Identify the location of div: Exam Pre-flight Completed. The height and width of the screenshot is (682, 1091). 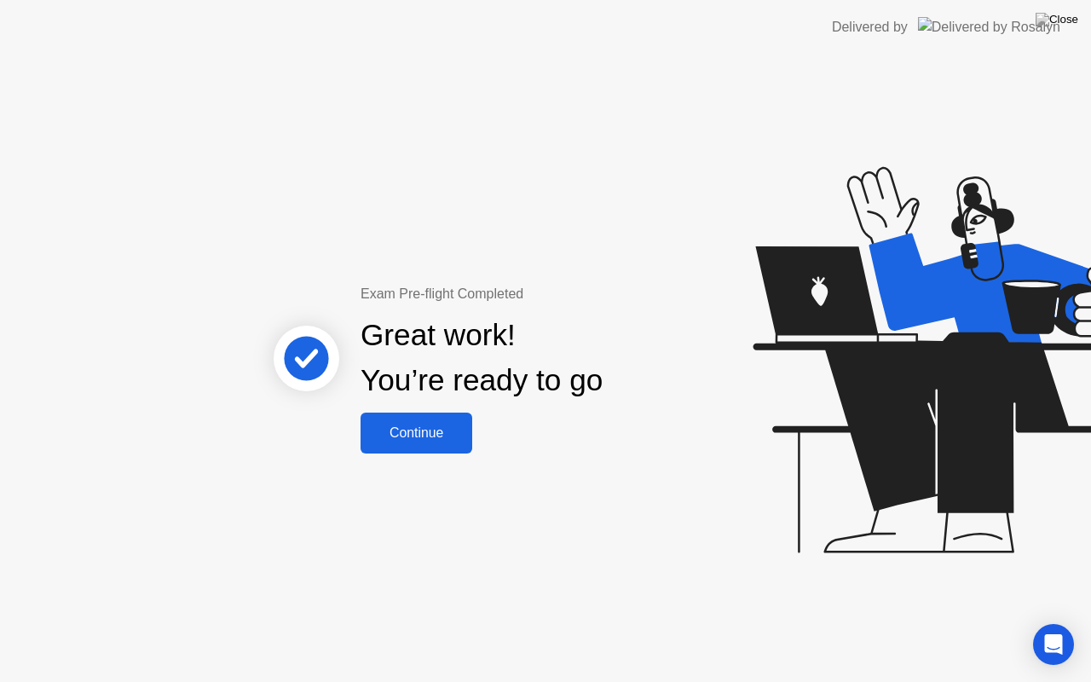
(536, 294).